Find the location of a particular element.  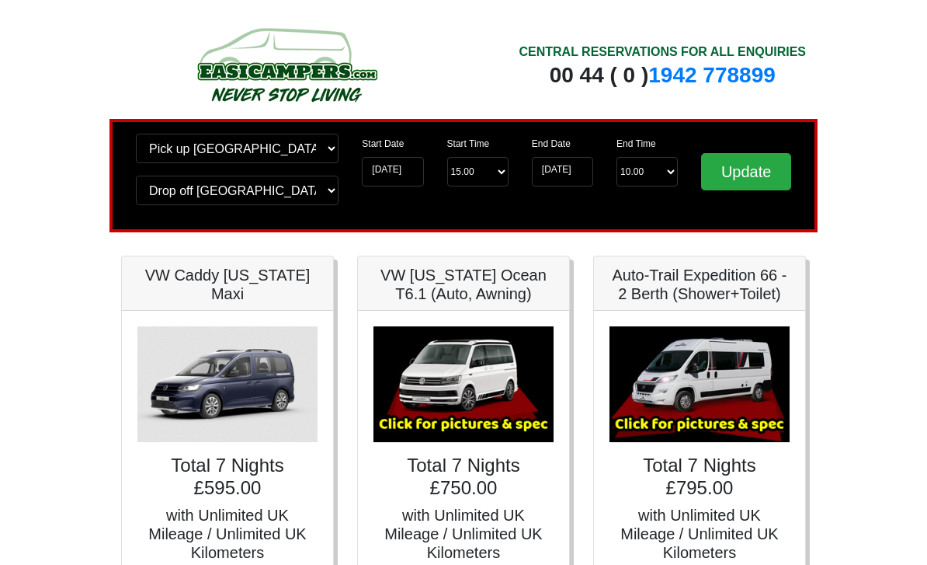

a: 1942 778899 is located at coordinates (712, 75).